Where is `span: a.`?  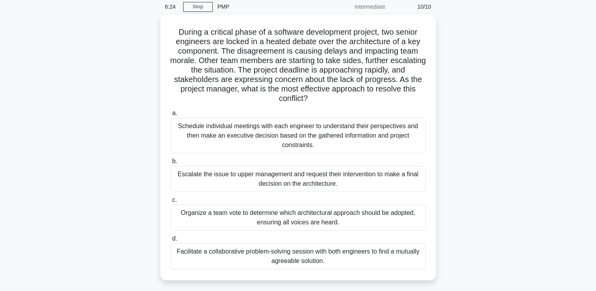 span: a. is located at coordinates (174, 113).